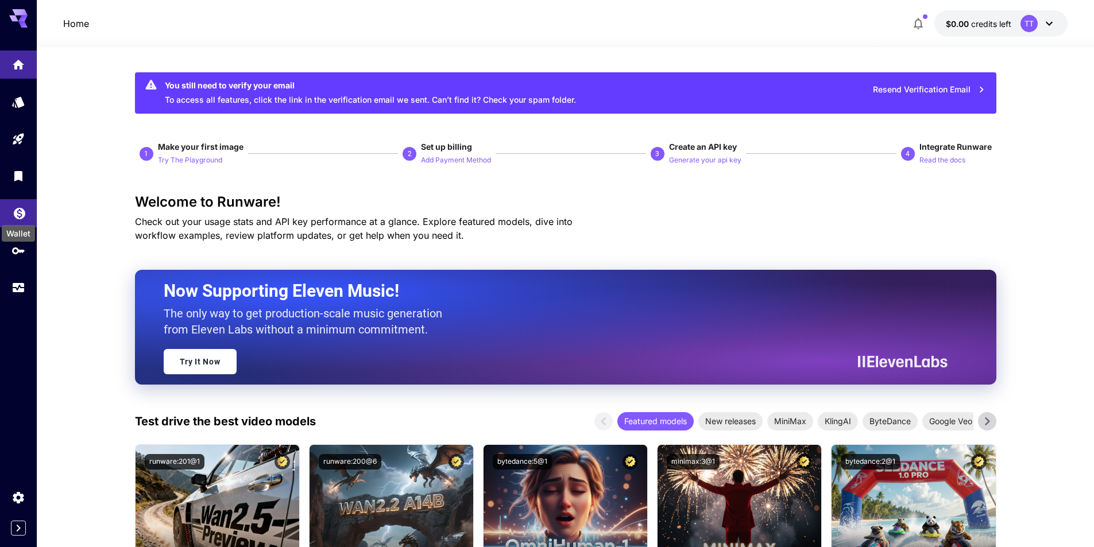  I want to click on p: Generate your api key, so click(705, 160).